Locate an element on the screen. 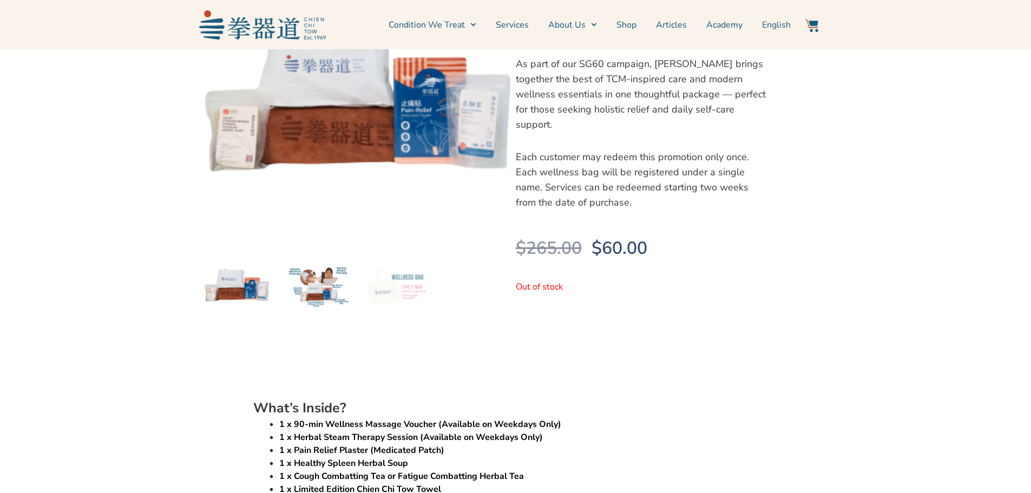 Image resolution: width=1031 pixels, height=493 pixels. a: Services is located at coordinates (512, 25).